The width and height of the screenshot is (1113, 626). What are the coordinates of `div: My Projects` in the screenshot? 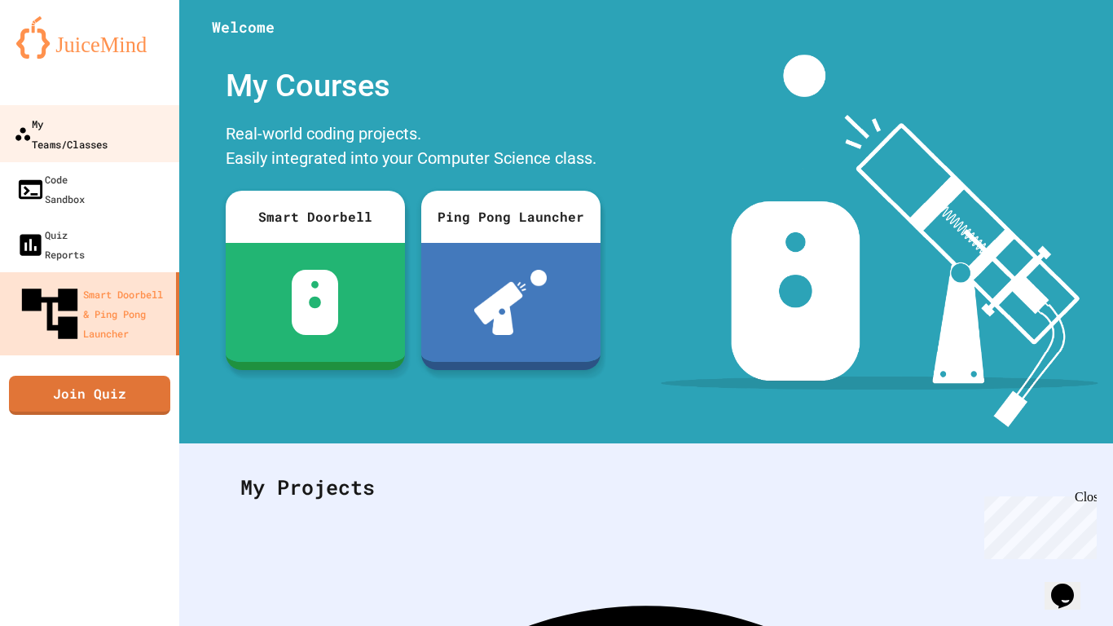 It's located at (646, 487).